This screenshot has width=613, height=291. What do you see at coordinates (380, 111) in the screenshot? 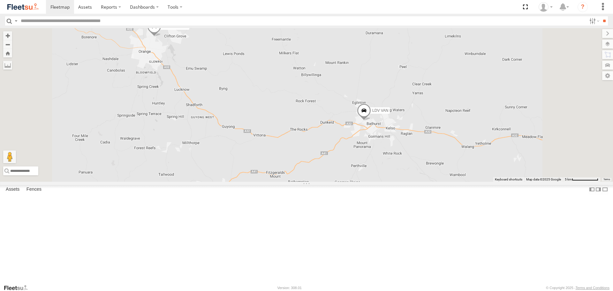
I see `span: LDV VAN` at bounding box center [380, 111].